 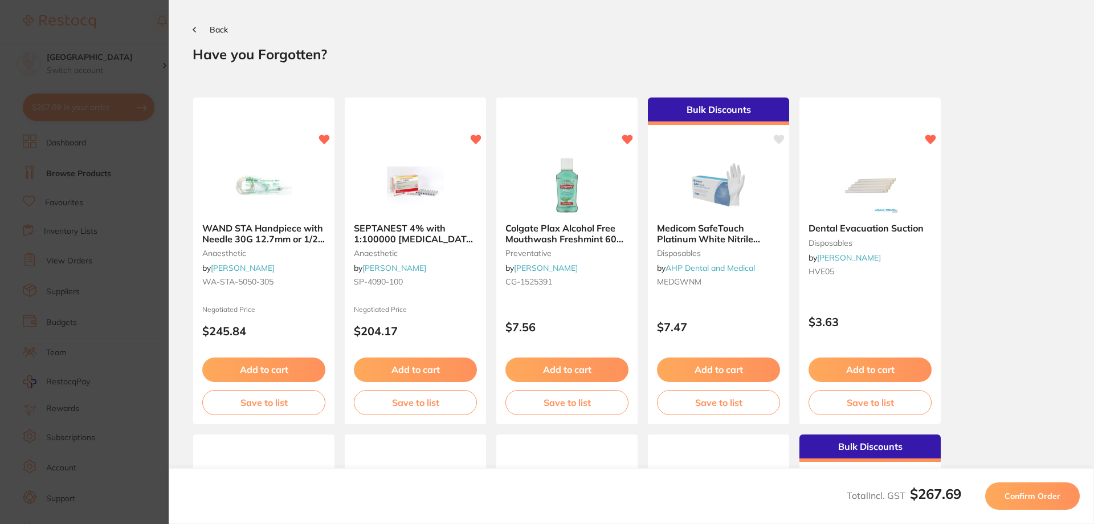 What do you see at coordinates (567, 253) in the screenshot?
I see `small: preventative` at bounding box center [567, 253].